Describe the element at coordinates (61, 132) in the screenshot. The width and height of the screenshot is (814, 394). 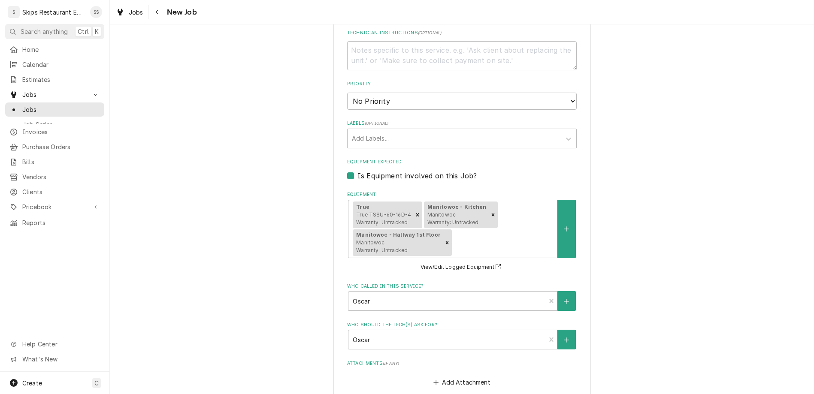
I see `span: Invoices` at that location.